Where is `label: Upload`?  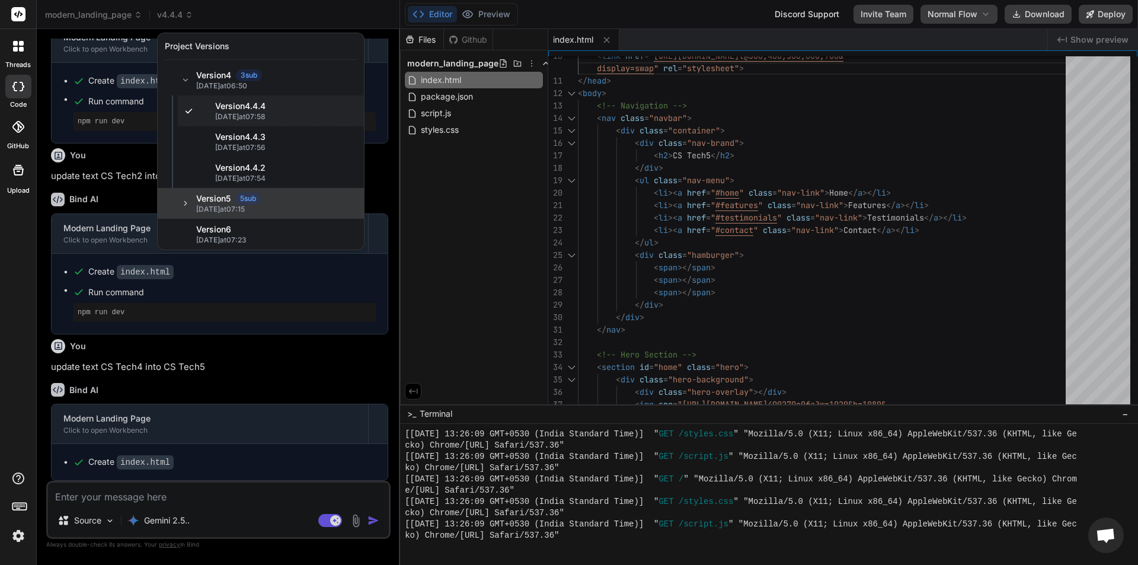 label: Upload is located at coordinates (18, 190).